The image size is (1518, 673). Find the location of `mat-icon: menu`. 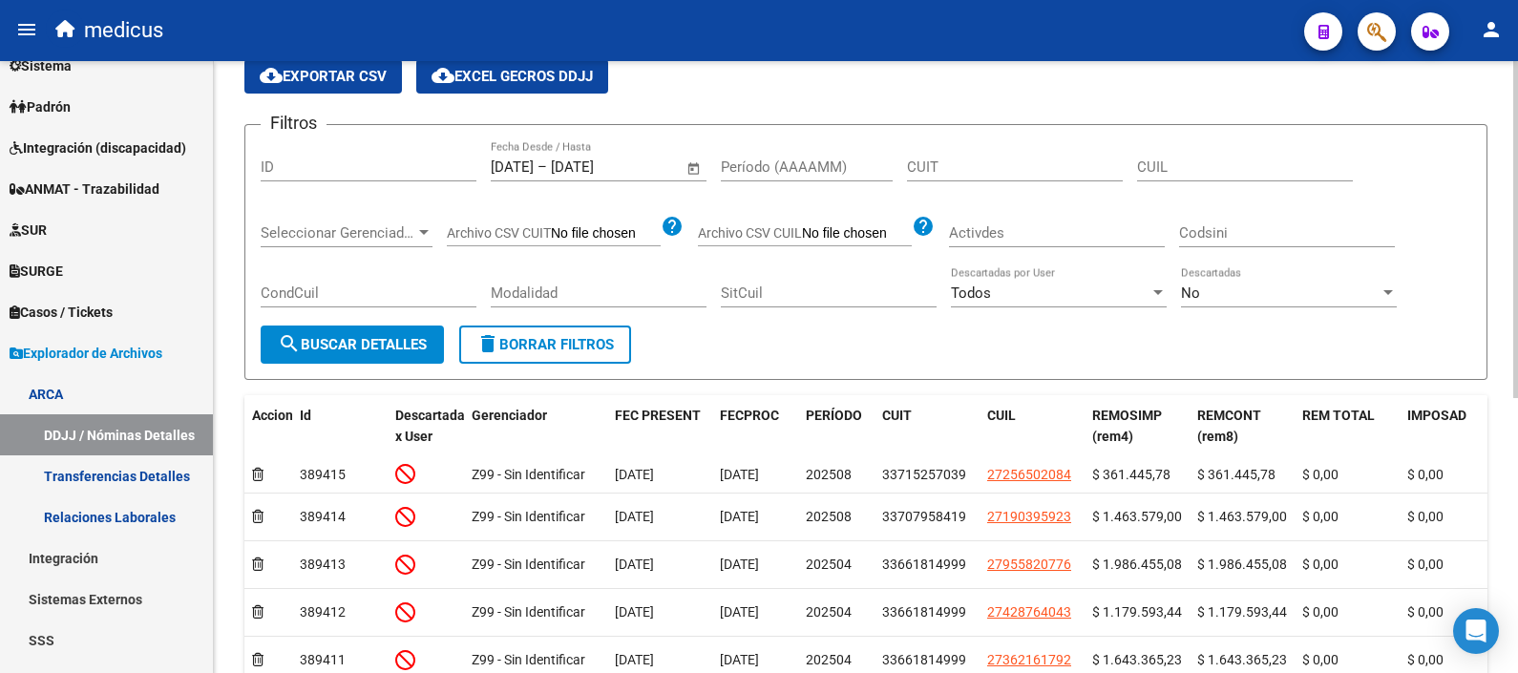

mat-icon: menu is located at coordinates (27, 30).